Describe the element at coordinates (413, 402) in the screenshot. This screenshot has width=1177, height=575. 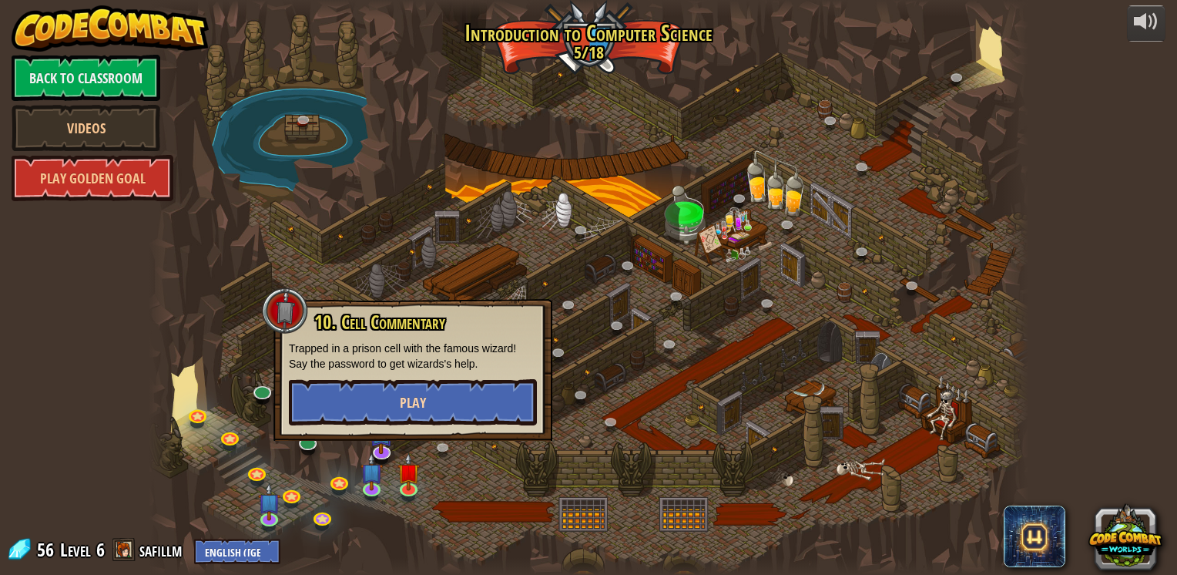
I see `span: Play` at that location.